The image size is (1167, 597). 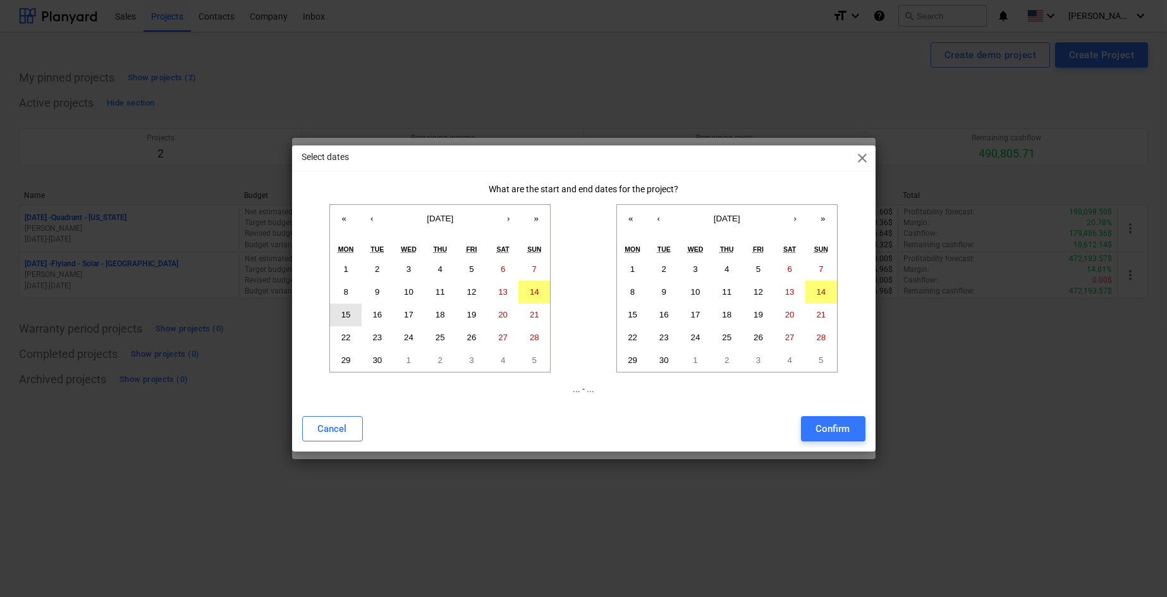 What do you see at coordinates (503, 249) in the screenshot?
I see `abbr: Saturday` at bounding box center [503, 249].